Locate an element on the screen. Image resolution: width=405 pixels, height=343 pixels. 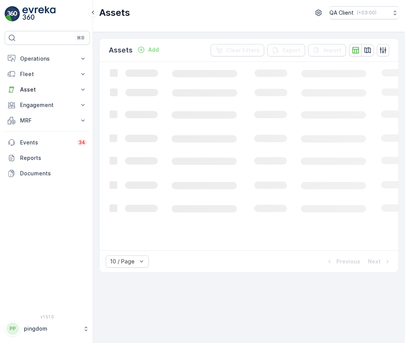
p: Import is located at coordinates (333, 50).